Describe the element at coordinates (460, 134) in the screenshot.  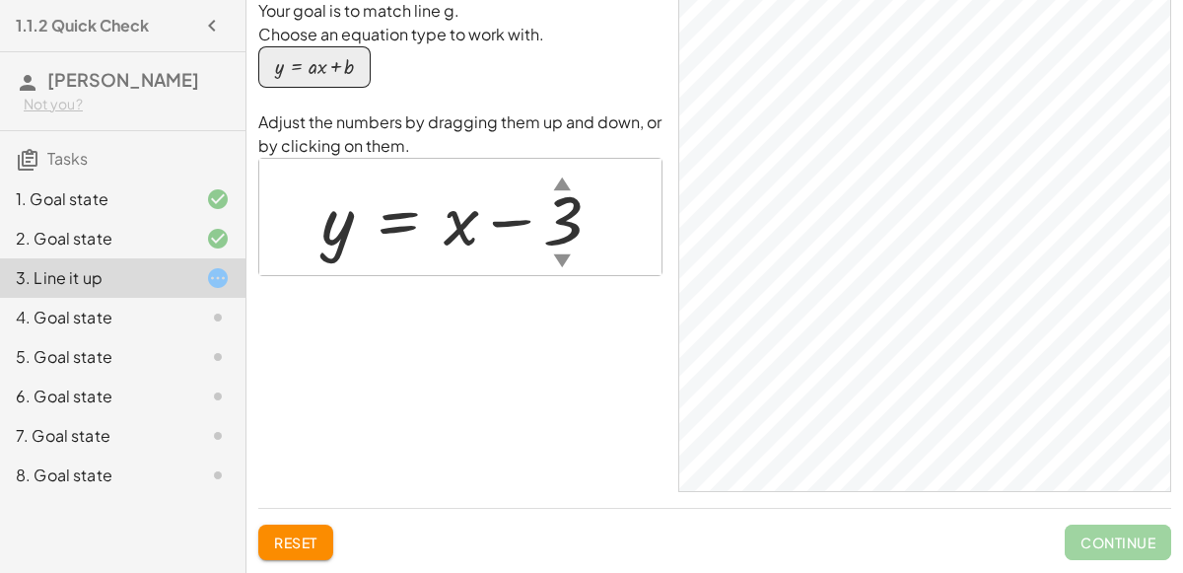
I see `p: Adjust the numbers by dragging them up and down, or by clicking on them.` at that location.